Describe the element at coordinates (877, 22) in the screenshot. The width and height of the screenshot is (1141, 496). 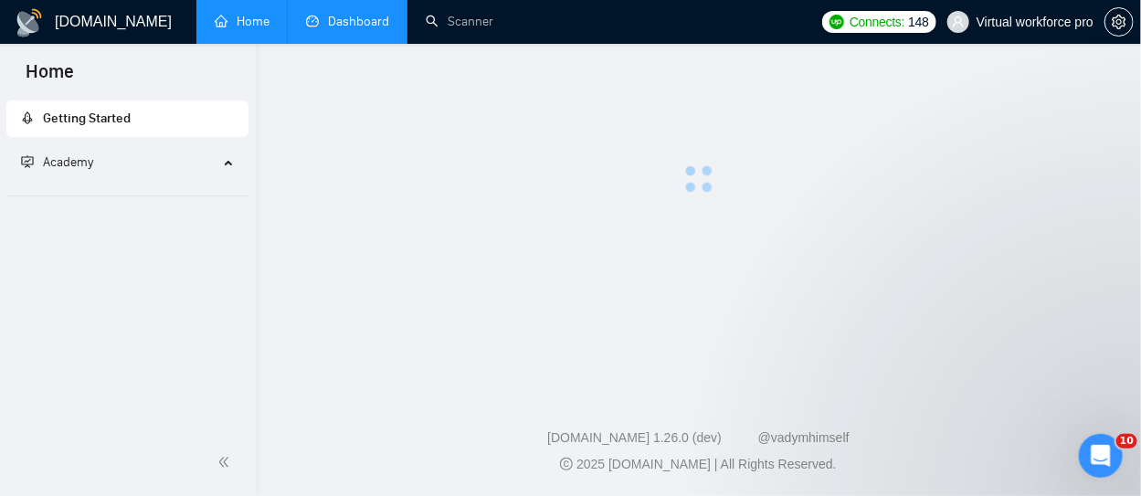
I see `span: Connects:` at that location.